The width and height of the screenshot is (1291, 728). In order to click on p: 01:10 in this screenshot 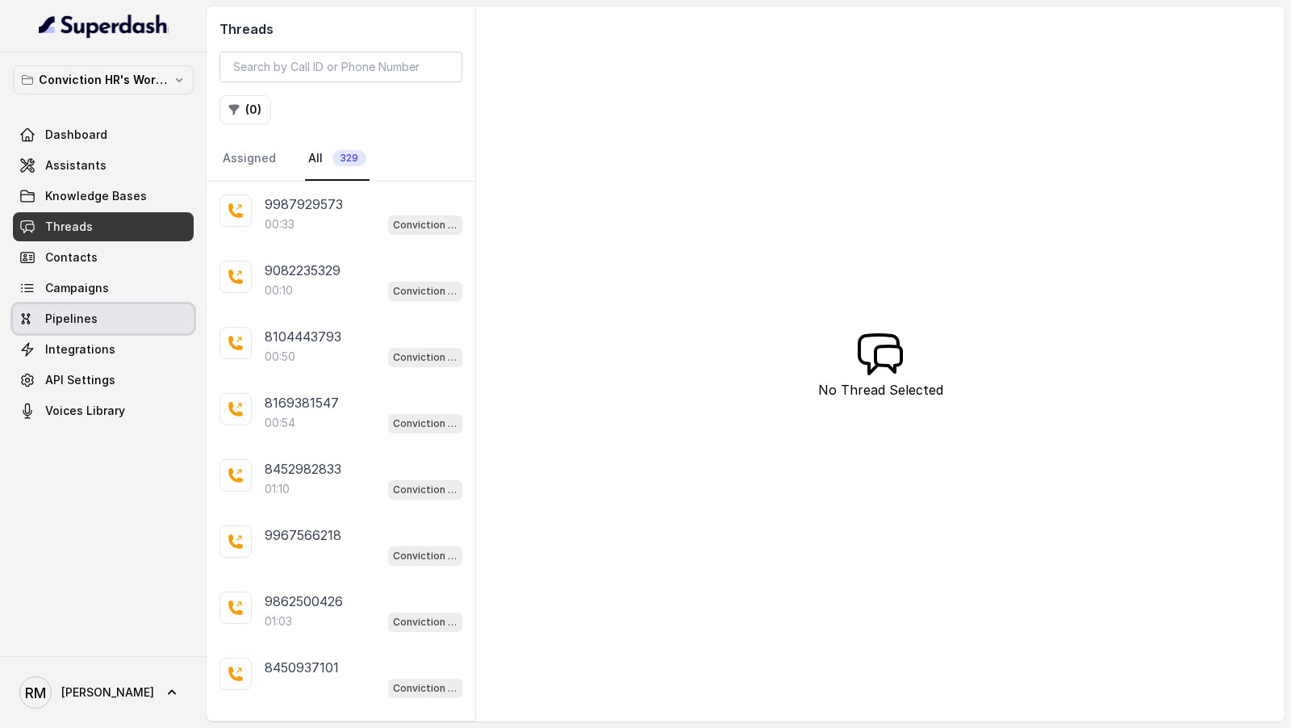, I will do `click(277, 489)`.